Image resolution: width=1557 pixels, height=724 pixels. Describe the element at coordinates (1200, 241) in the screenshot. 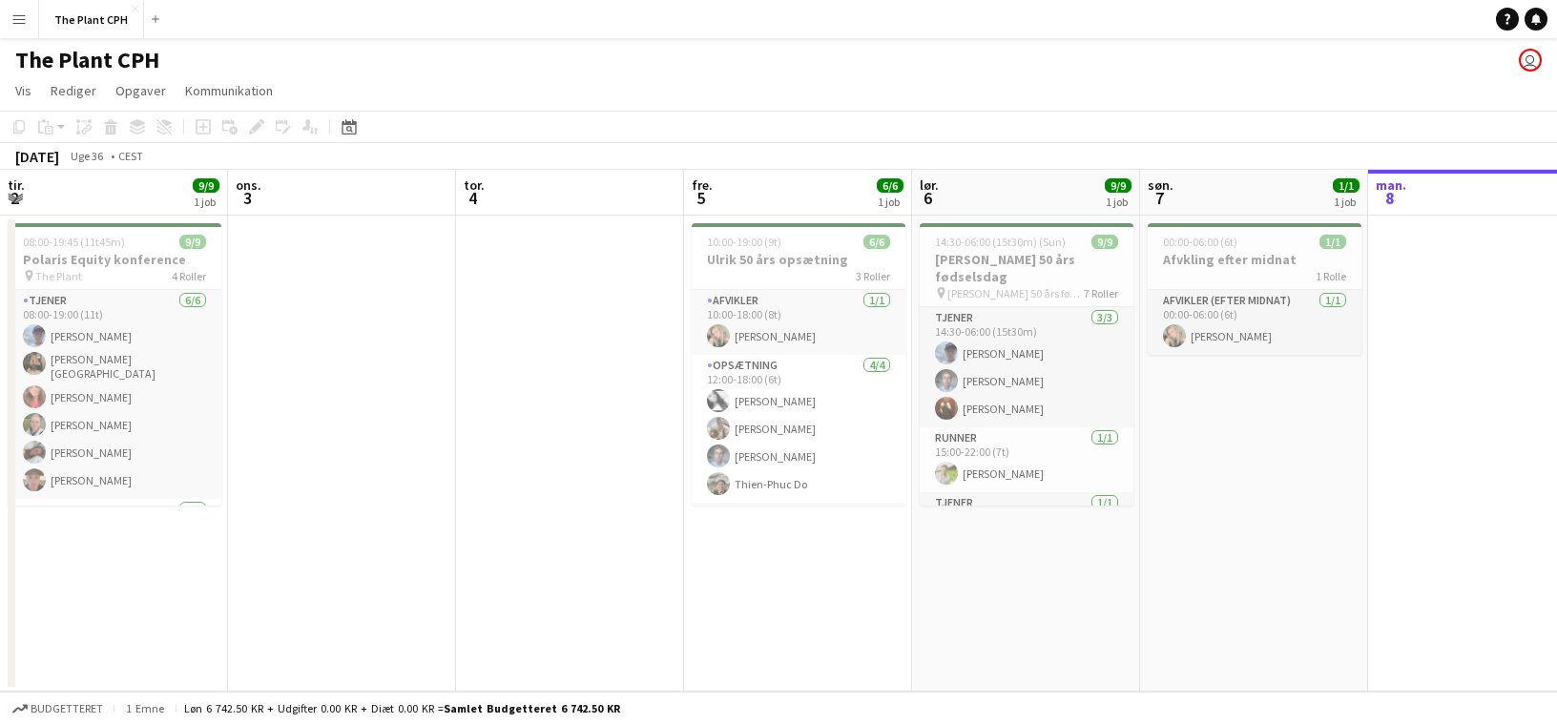

I see `span: 00:00-06:00 (6t)` at that location.